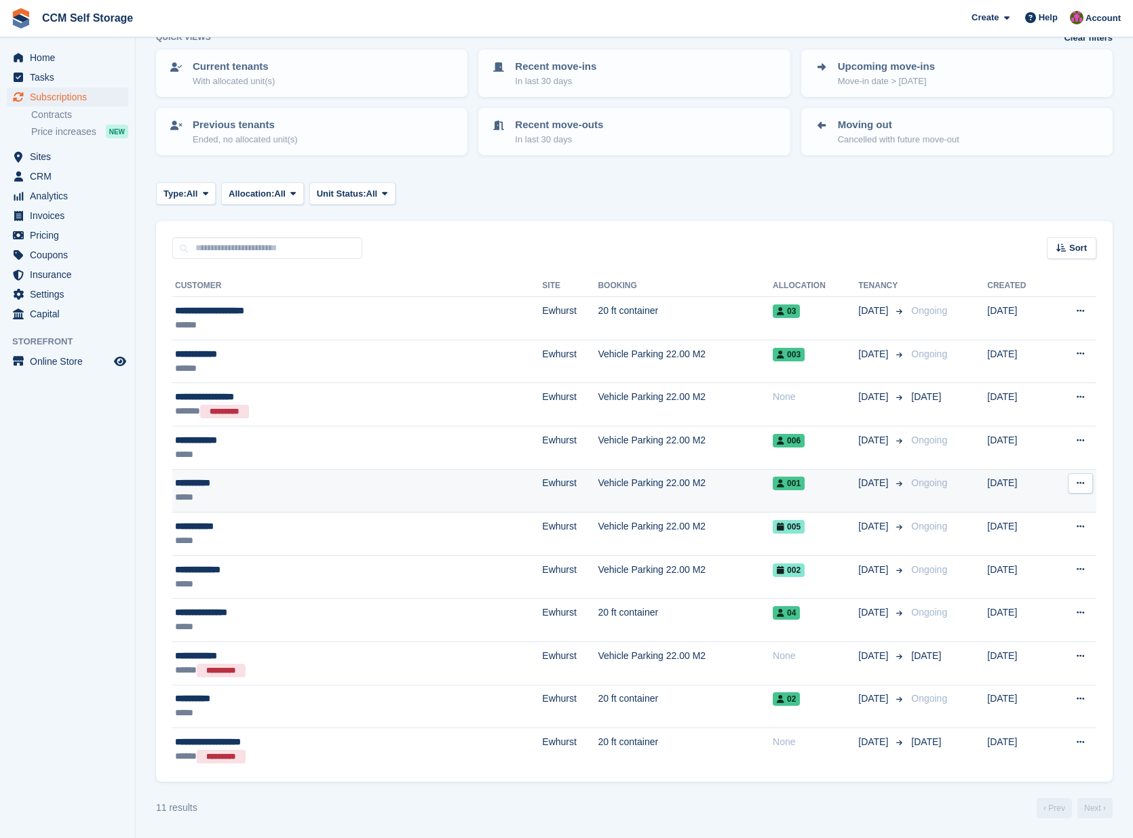 This screenshot has height=838, width=1133. I want to click on th: Booking, so click(685, 286).